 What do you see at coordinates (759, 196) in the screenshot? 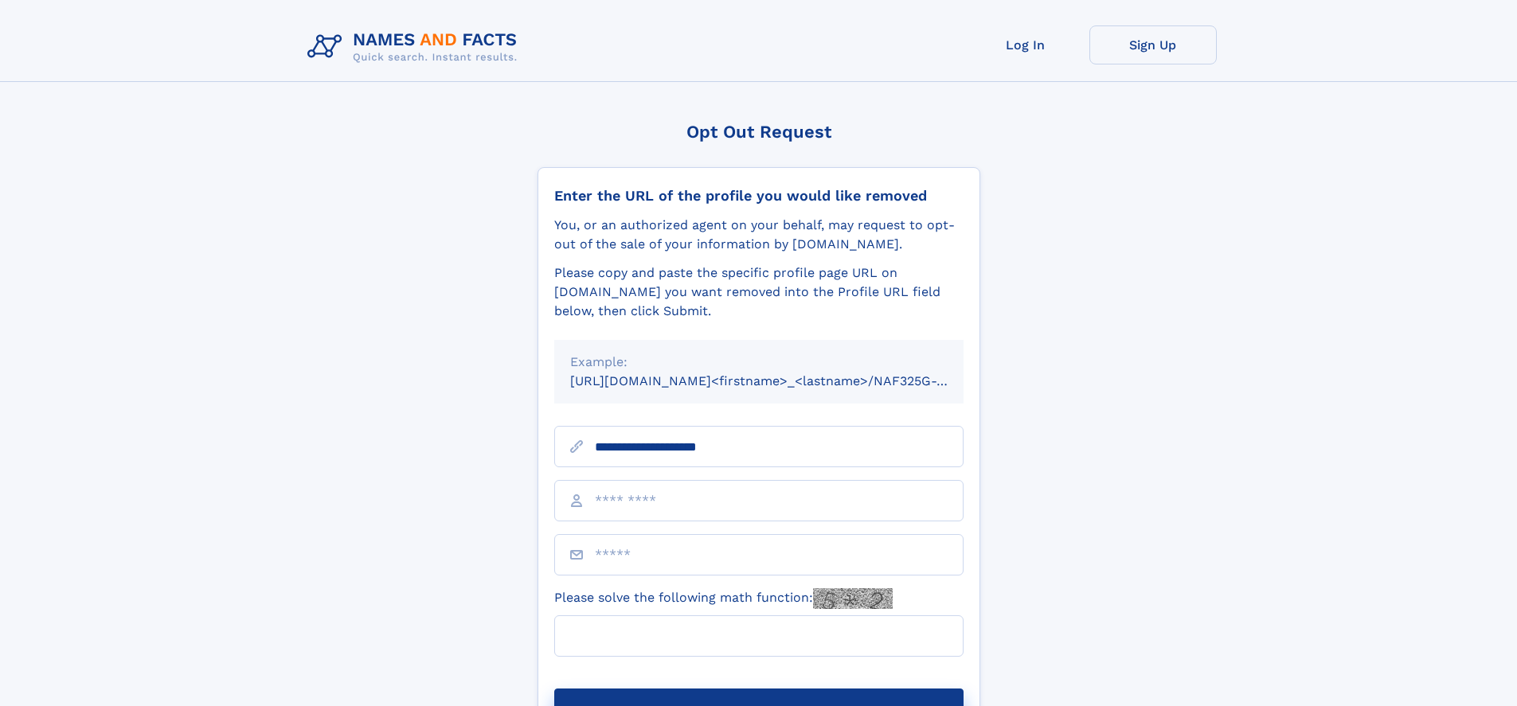
I see `div: Enter the URL of the profile you would like removed` at bounding box center [759, 196].